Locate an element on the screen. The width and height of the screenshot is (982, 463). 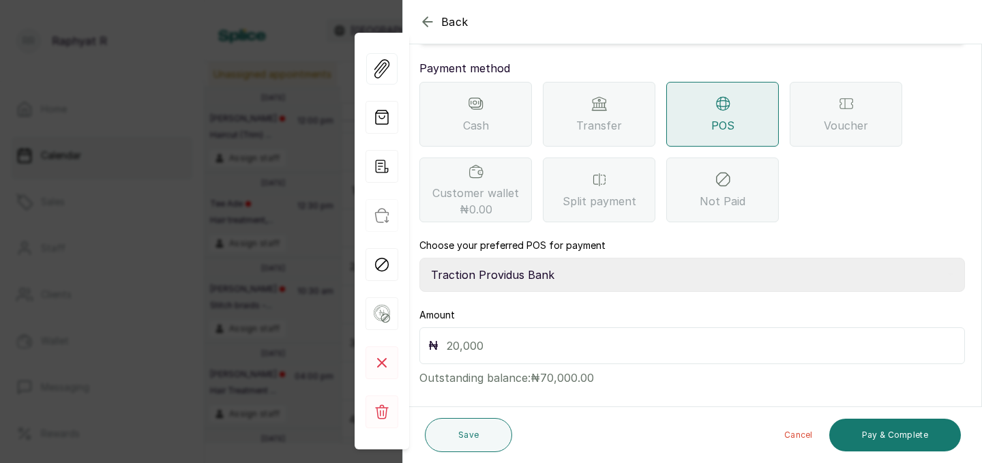
button: Cancel is located at coordinates (799, 435).